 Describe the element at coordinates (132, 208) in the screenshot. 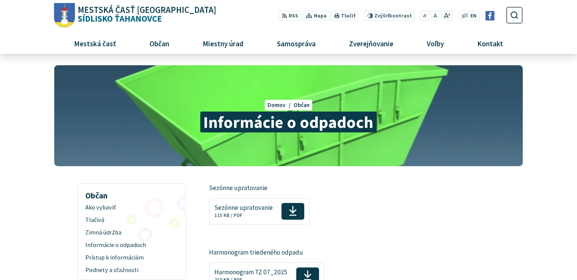

I see `span: Ako vybaviť` at that location.